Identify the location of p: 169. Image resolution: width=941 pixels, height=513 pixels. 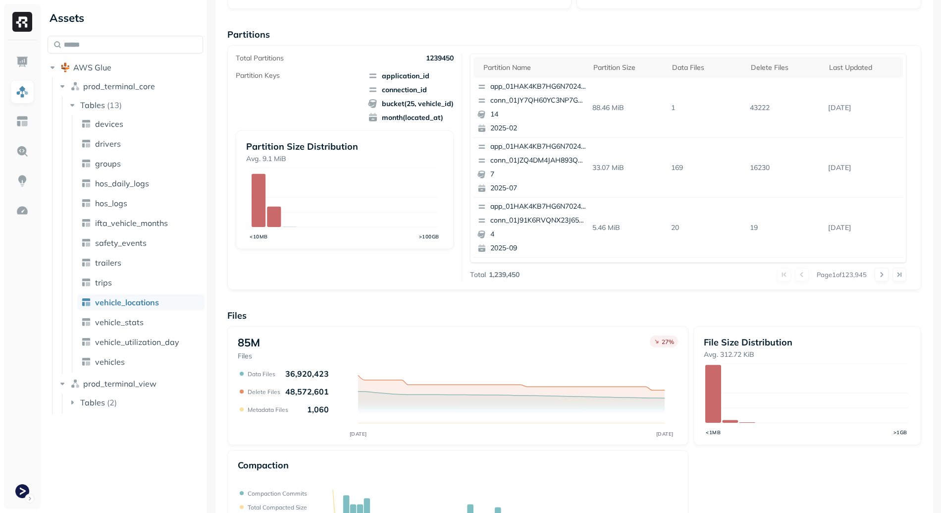
(706, 167).